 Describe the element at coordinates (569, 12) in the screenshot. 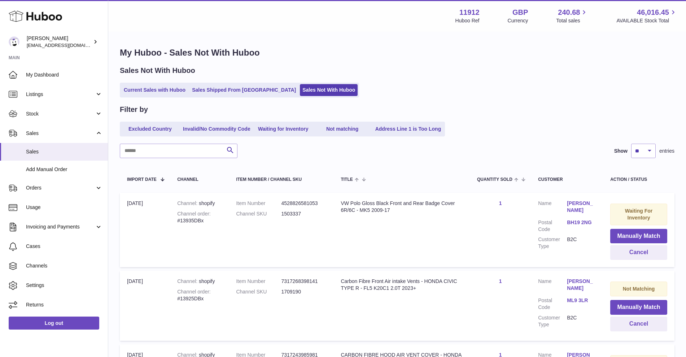

I see `span: 240.68` at that location.